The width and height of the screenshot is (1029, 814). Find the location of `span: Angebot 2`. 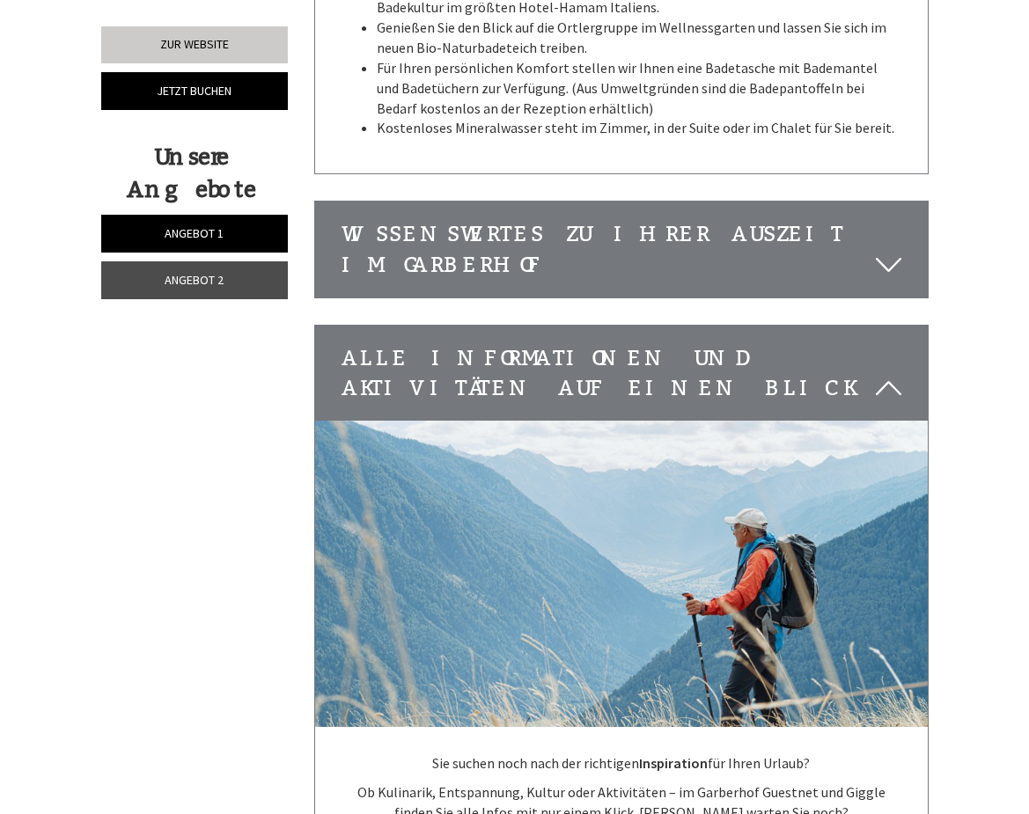

span: Angebot 2 is located at coordinates (194, 280).